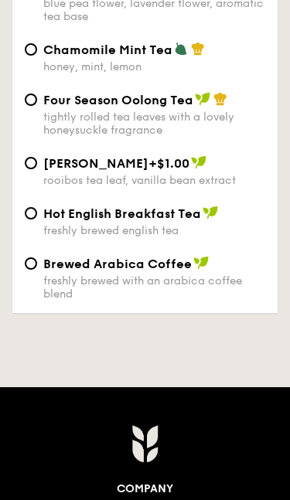 Image resolution: width=290 pixels, height=500 pixels. I want to click on span: Chamomile Mint Tea, so click(107, 49).